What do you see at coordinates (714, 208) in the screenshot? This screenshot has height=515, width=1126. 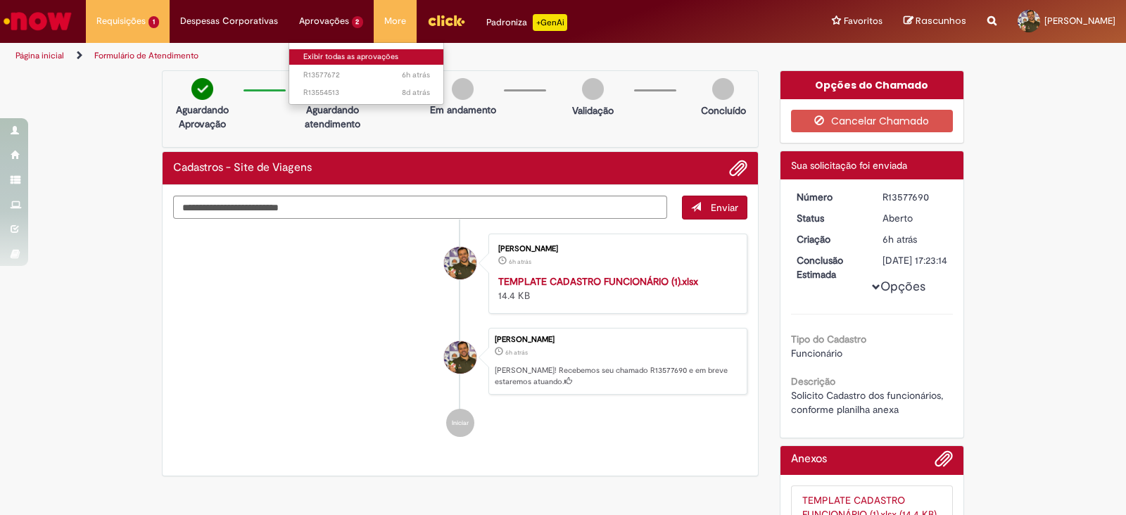 I see `button: Enviar` at bounding box center [714, 208].